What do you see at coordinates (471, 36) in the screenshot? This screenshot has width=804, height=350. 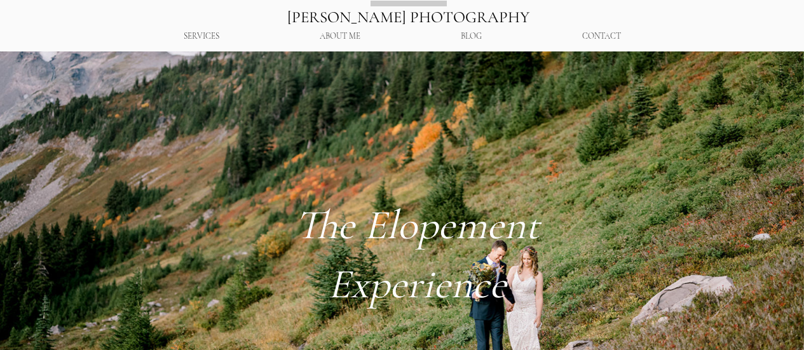 I see `a: BLOG` at bounding box center [471, 36].